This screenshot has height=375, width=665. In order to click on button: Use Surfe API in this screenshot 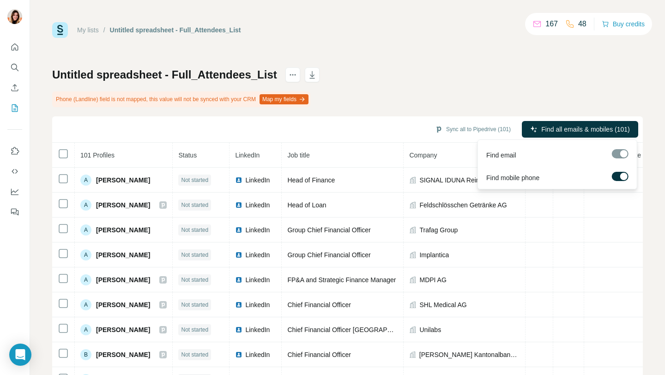, I will do `click(15, 171)`.